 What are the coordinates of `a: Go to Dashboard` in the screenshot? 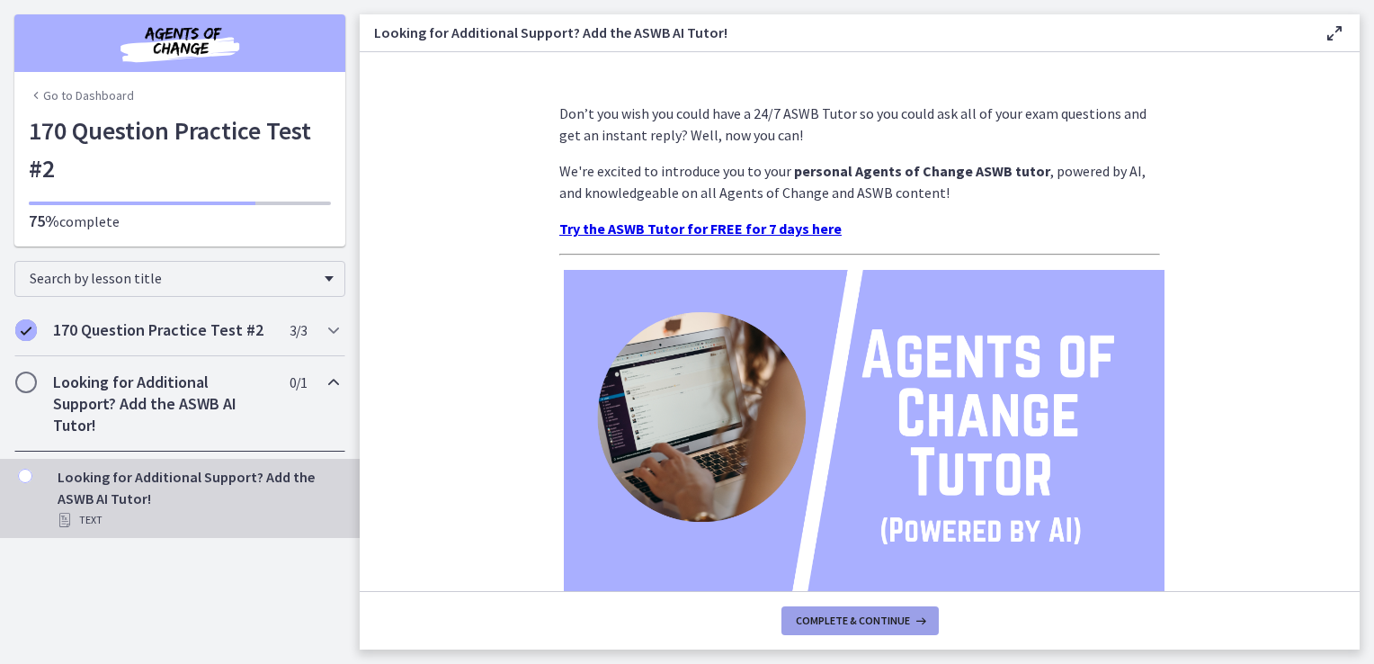 It's located at (81, 95).